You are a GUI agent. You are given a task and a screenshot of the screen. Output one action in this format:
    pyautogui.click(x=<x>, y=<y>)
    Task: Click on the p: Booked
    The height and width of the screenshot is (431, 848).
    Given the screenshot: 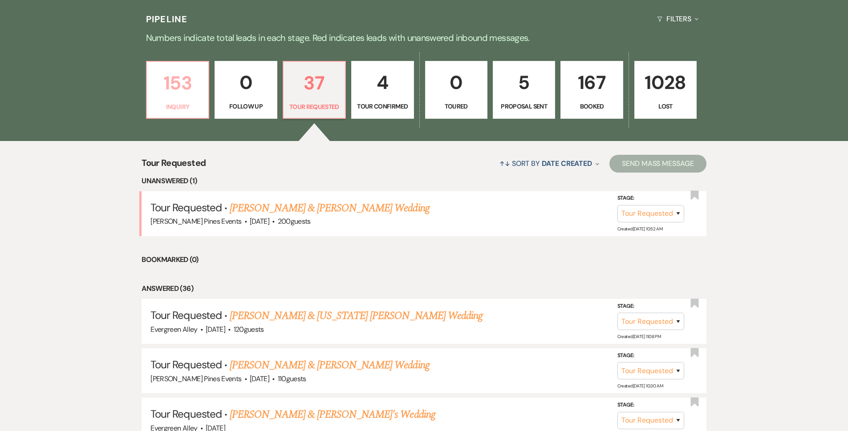 What is the action you would take?
    pyautogui.click(x=592, y=106)
    